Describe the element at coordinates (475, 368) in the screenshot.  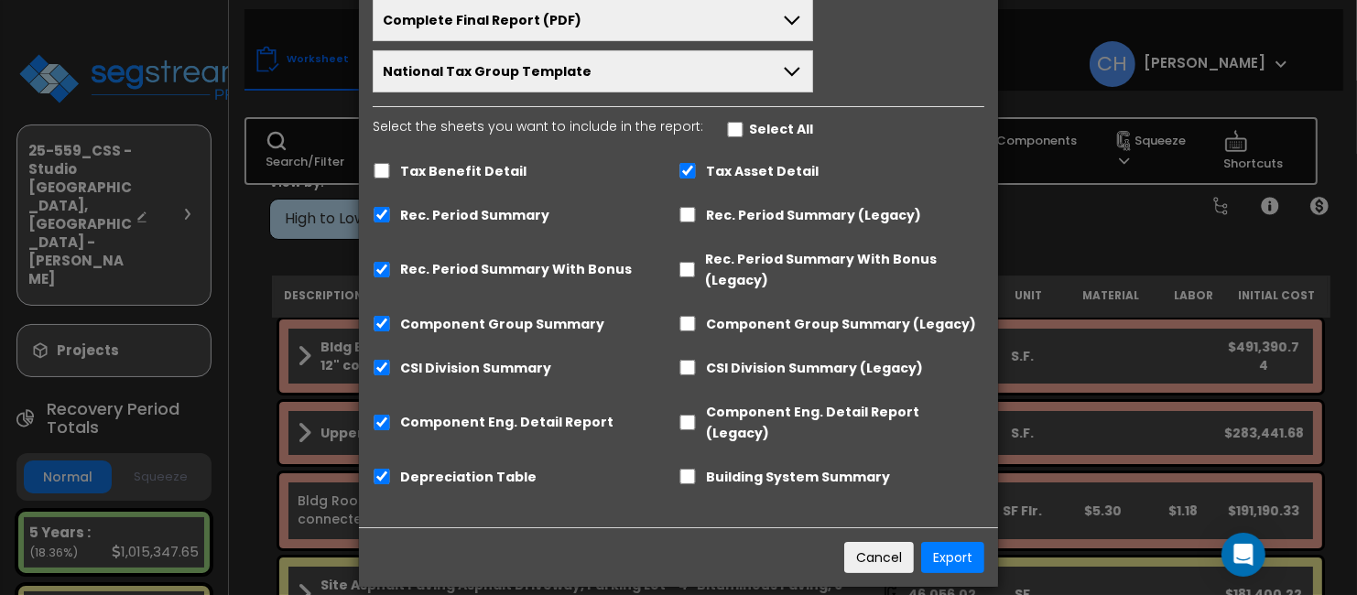
I see `label: CSI Division Summary` at that location.